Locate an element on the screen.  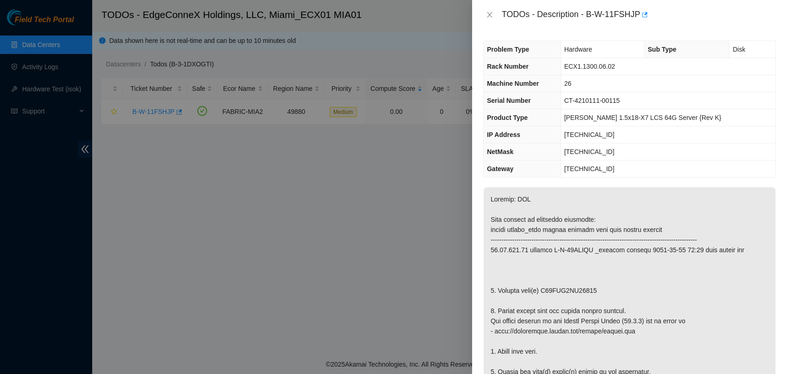
span: Machine Number is located at coordinates (512, 83).